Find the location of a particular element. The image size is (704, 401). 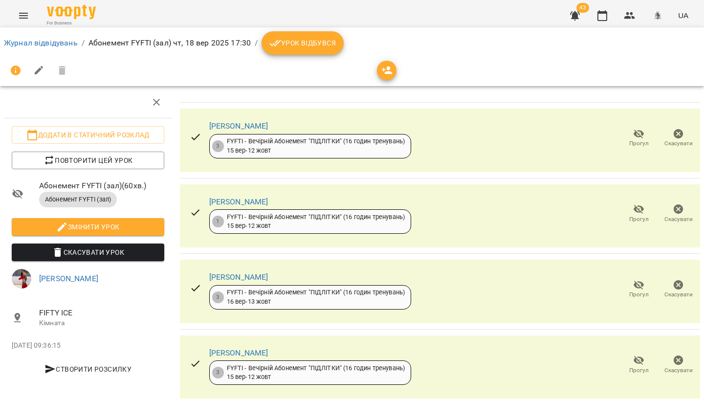

button: Скасувати Урок is located at coordinates (88, 252).